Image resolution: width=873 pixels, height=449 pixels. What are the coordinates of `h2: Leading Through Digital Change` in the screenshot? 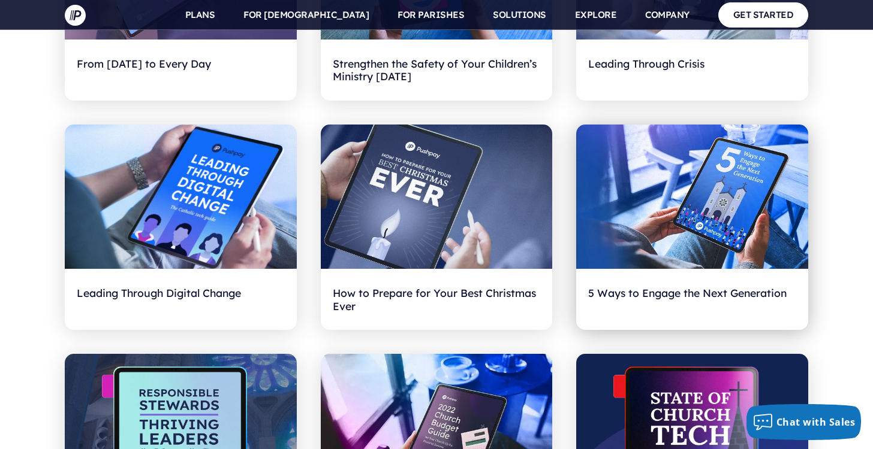 It's located at (180, 300).